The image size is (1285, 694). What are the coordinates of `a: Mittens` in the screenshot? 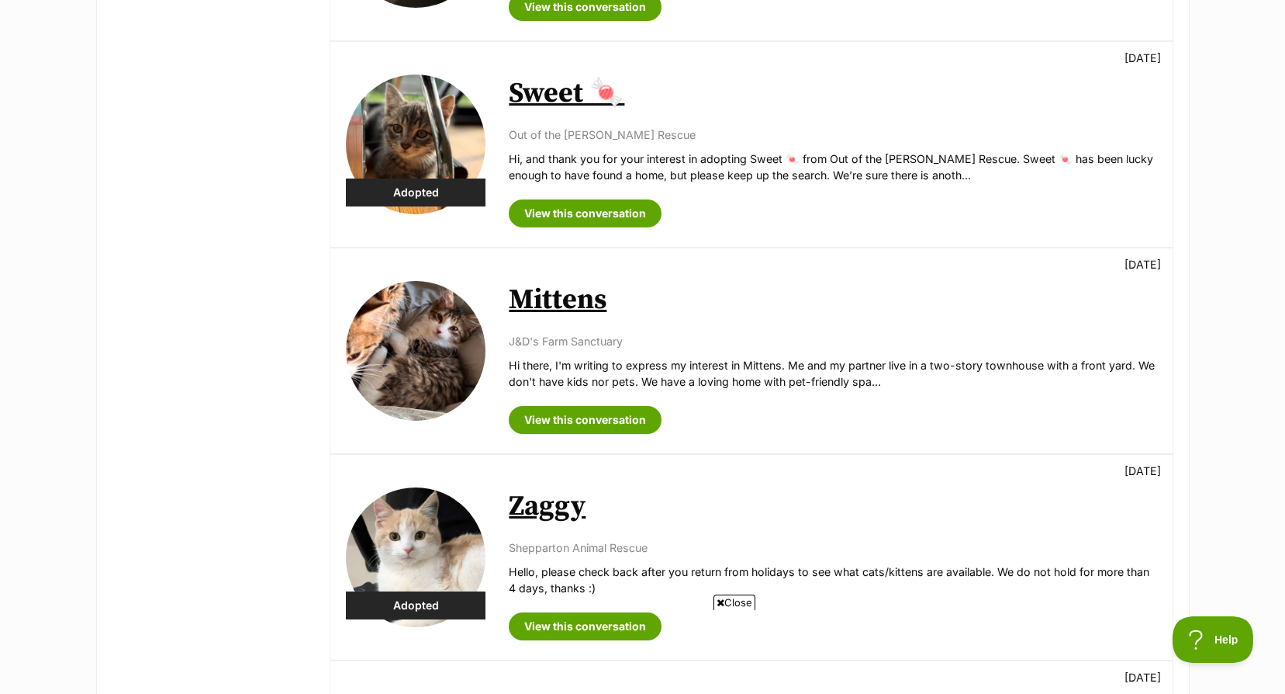 It's located at (558, 299).